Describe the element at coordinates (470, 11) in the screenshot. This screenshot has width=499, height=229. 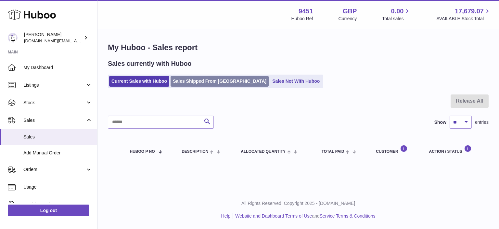
I see `span: 17,679.07` at that location.